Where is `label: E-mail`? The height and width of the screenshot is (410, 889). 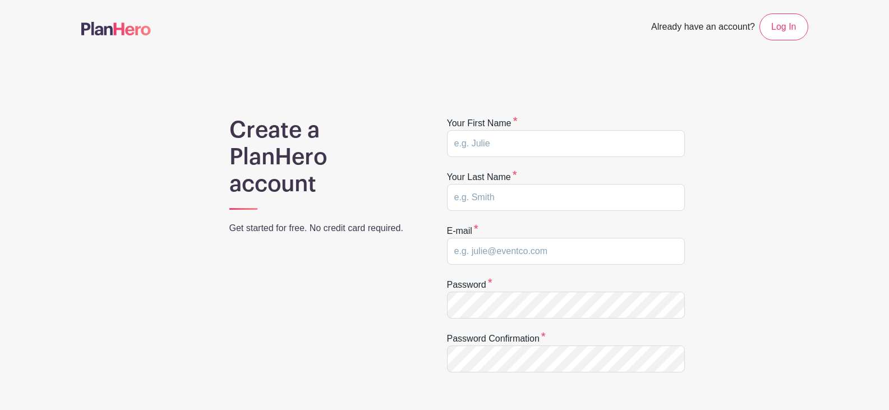
label: E-mail is located at coordinates (463, 231).